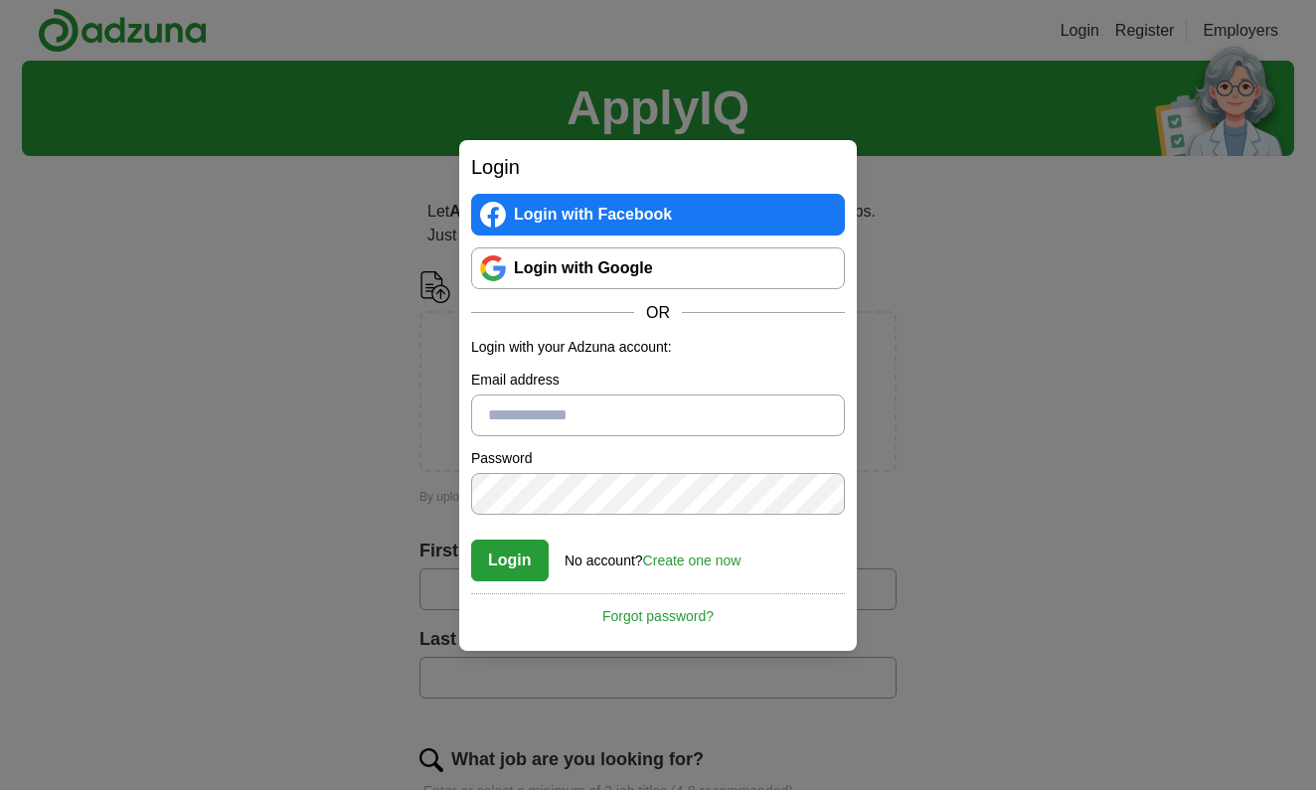  Describe the element at coordinates (658, 380) in the screenshot. I see `label: Email address` at that location.